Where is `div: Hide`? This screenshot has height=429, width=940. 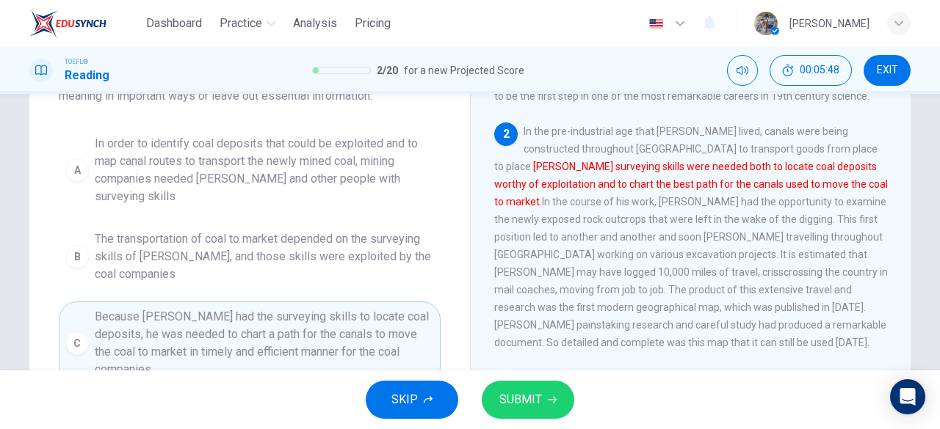
div: Hide is located at coordinates (810, 70).